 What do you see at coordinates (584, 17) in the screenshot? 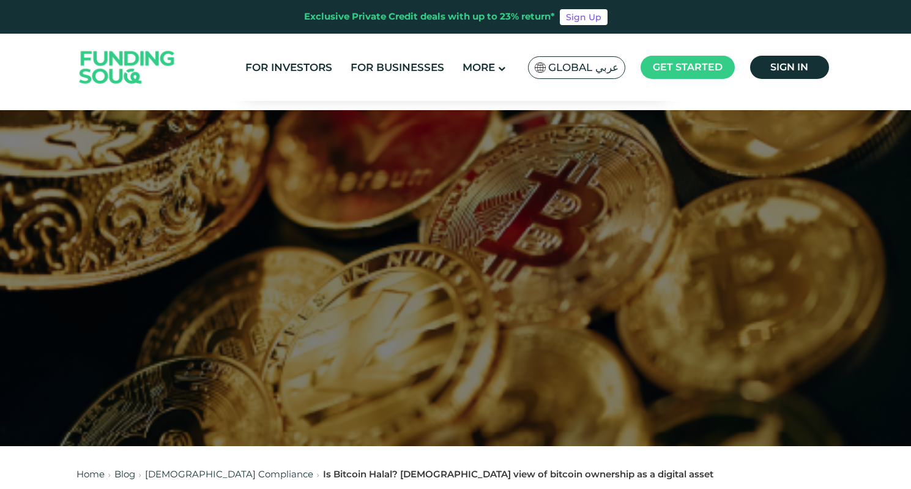
I see `a: Sign Up` at bounding box center [584, 17].